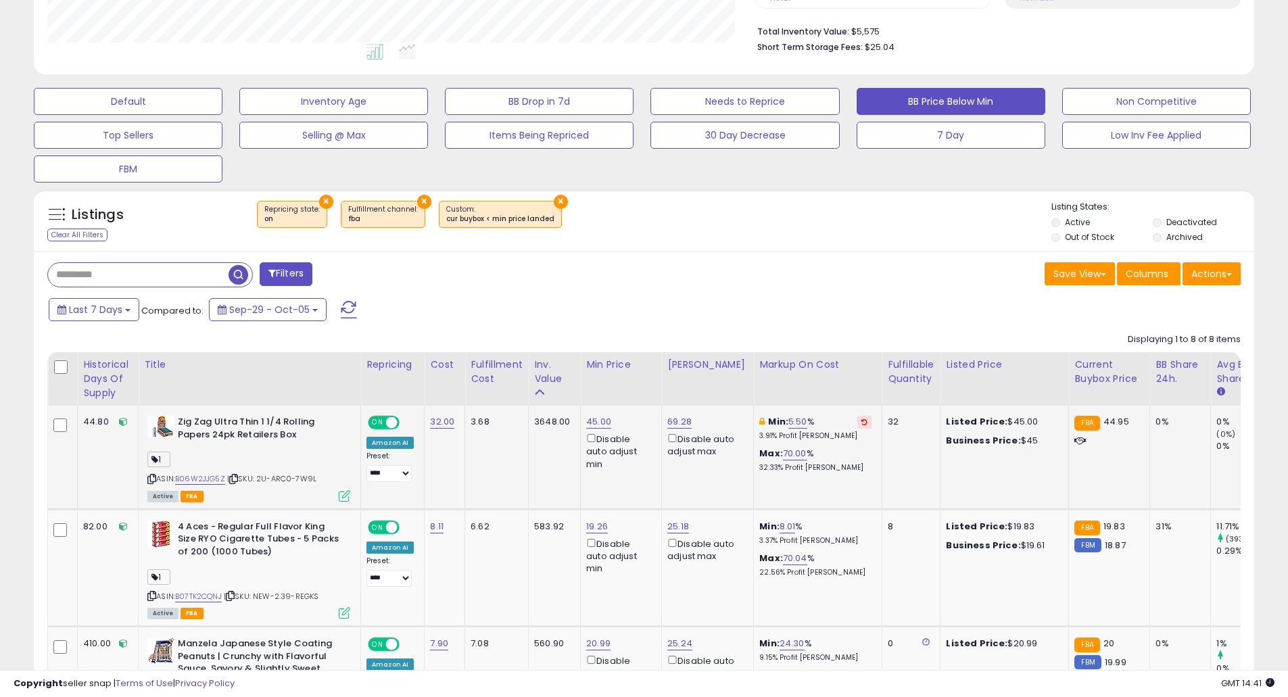  What do you see at coordinates (1211, 274) in the screenshot?
I see `button: Actions` at bounding box center [1211, 274].